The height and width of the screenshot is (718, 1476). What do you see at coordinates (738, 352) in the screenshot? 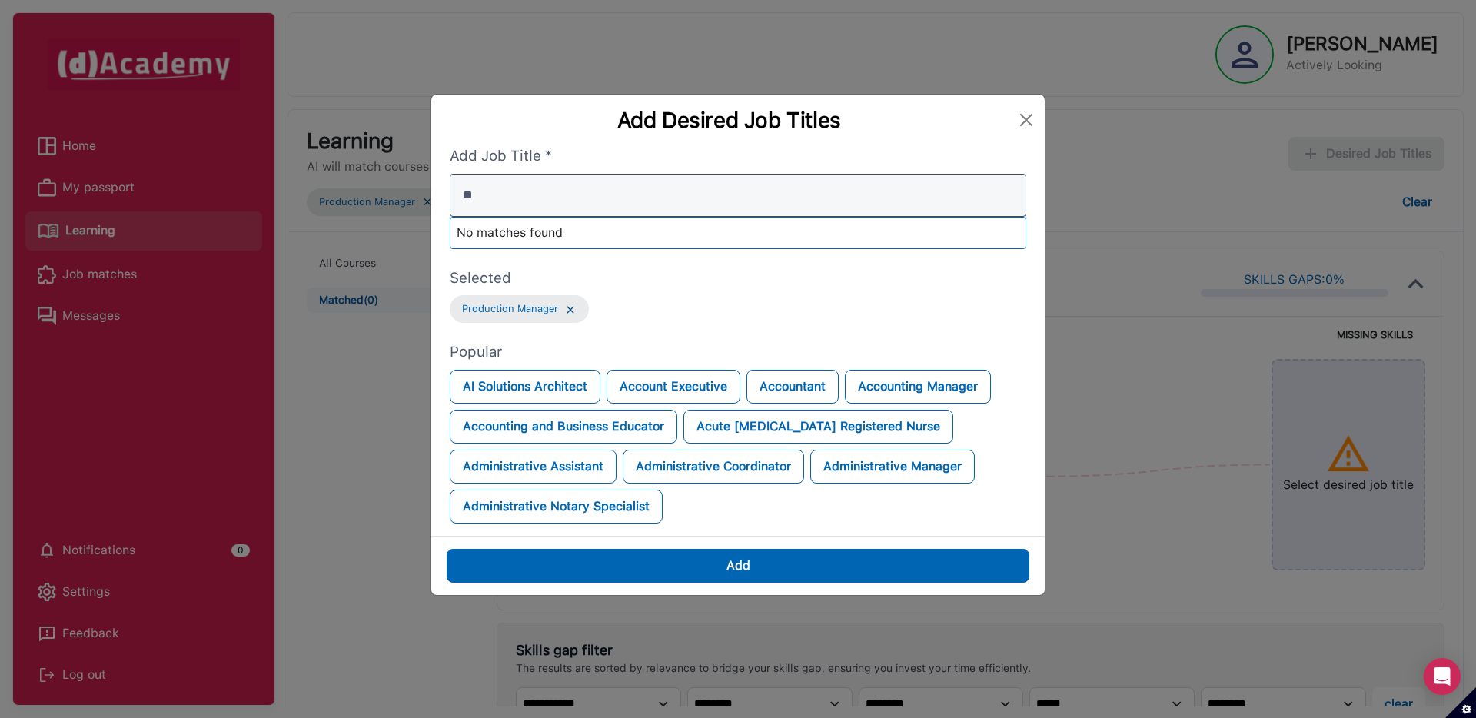
I see `label: Popular` at bounding box center [738, 352].